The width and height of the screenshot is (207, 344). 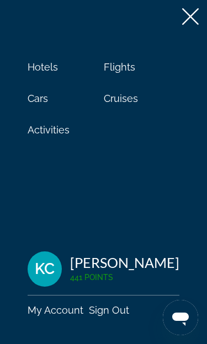 I want to click on span: Flights, so click(x=119, y=67).